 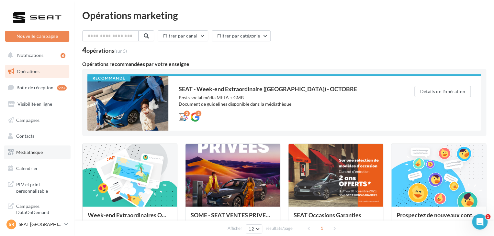 What do you see at coordinates (25, 136) in the screenshot?
I see `span: Contacts` at bounding box center [25, 136].